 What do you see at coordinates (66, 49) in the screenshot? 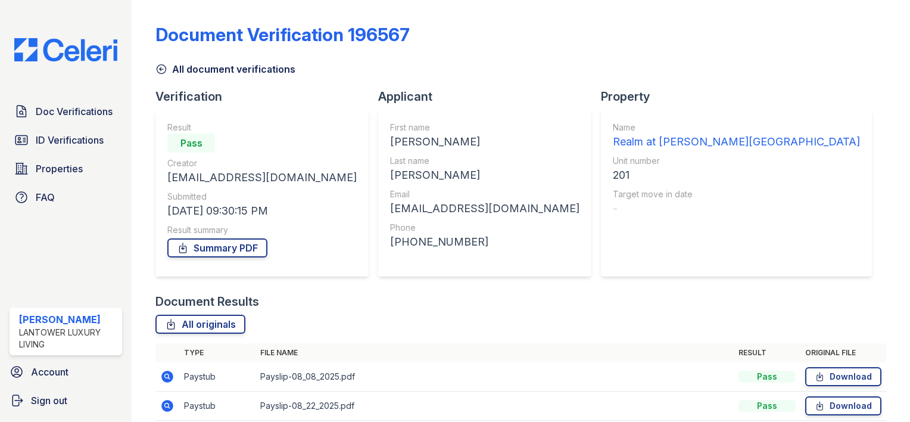
I see `img: CE_Logo_Blue-a8612792a0a2168367f1c8372b55b34899dd931a85d93a1a3d3e32e68fde9ad4.png` at bounding box center [66, 49].